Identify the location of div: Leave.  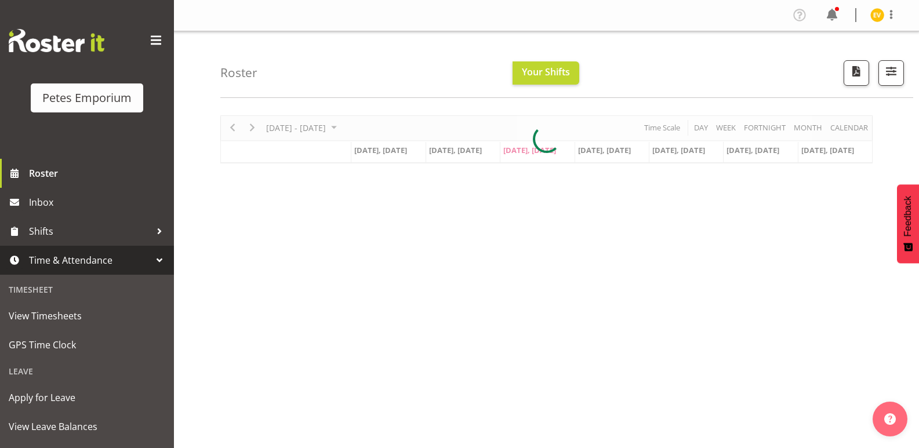
(87, 371).